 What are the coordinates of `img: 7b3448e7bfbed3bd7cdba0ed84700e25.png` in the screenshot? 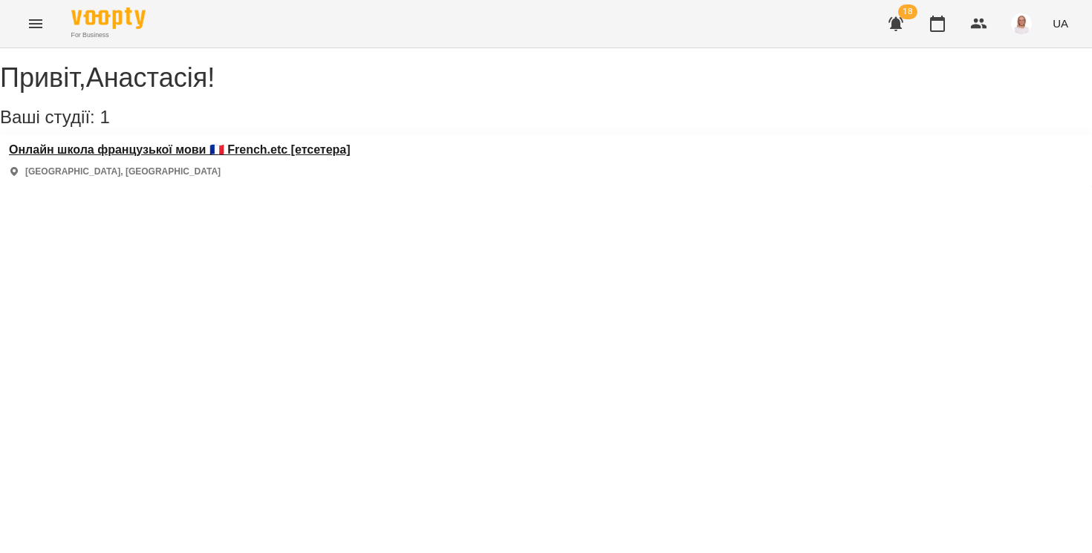 It's located at (1021, 24).